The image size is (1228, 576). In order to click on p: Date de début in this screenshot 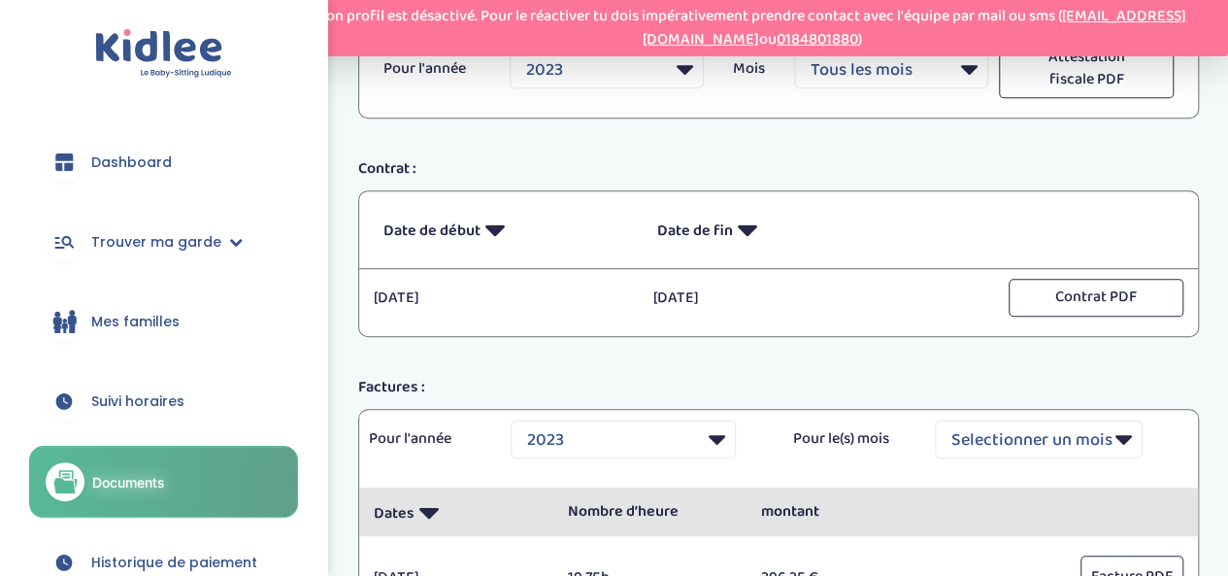, I will do `click(505, 229)`.